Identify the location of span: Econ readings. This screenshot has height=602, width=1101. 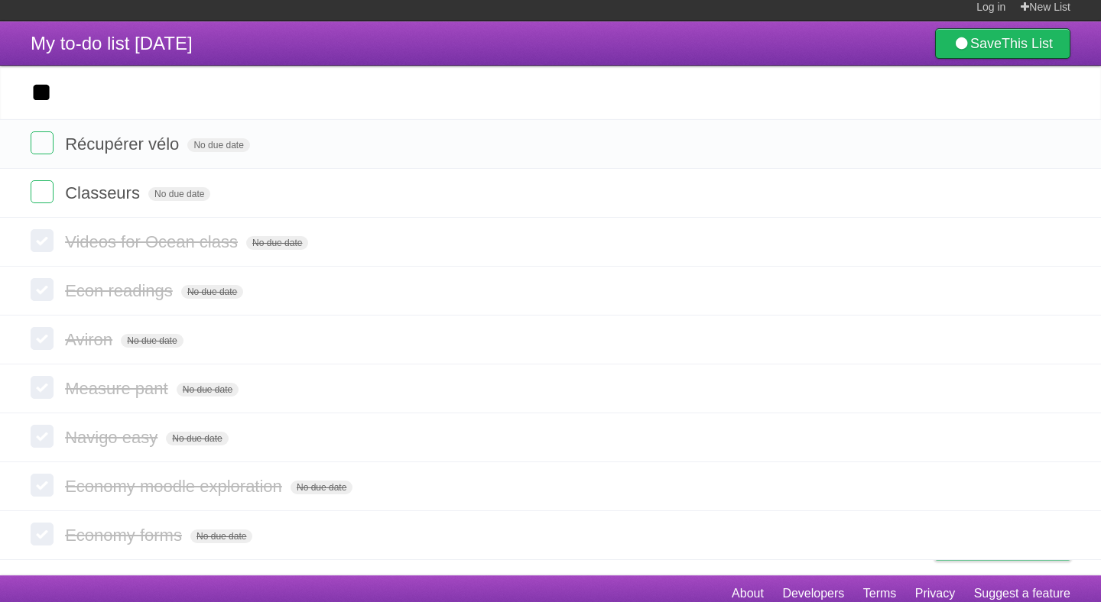
(121, 290).